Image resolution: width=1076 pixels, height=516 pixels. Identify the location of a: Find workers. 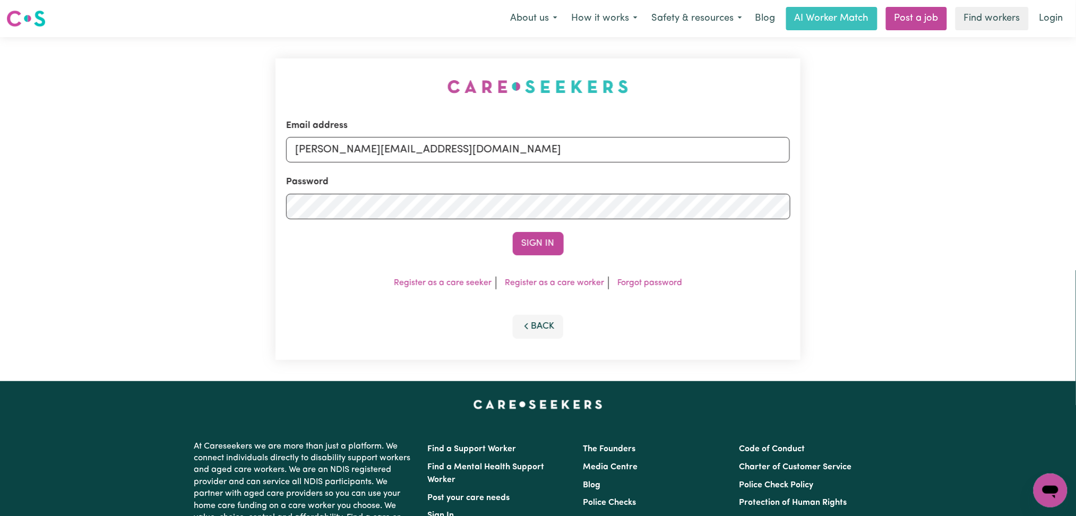
(993, 19).